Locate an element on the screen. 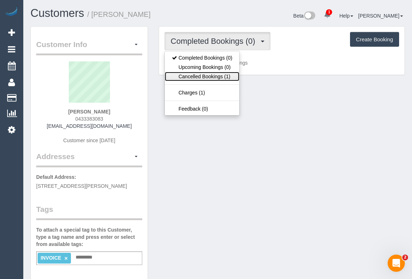 This screenshot has width=412, height=279. img: Automaid Logo is located at coordinates (11, 12).